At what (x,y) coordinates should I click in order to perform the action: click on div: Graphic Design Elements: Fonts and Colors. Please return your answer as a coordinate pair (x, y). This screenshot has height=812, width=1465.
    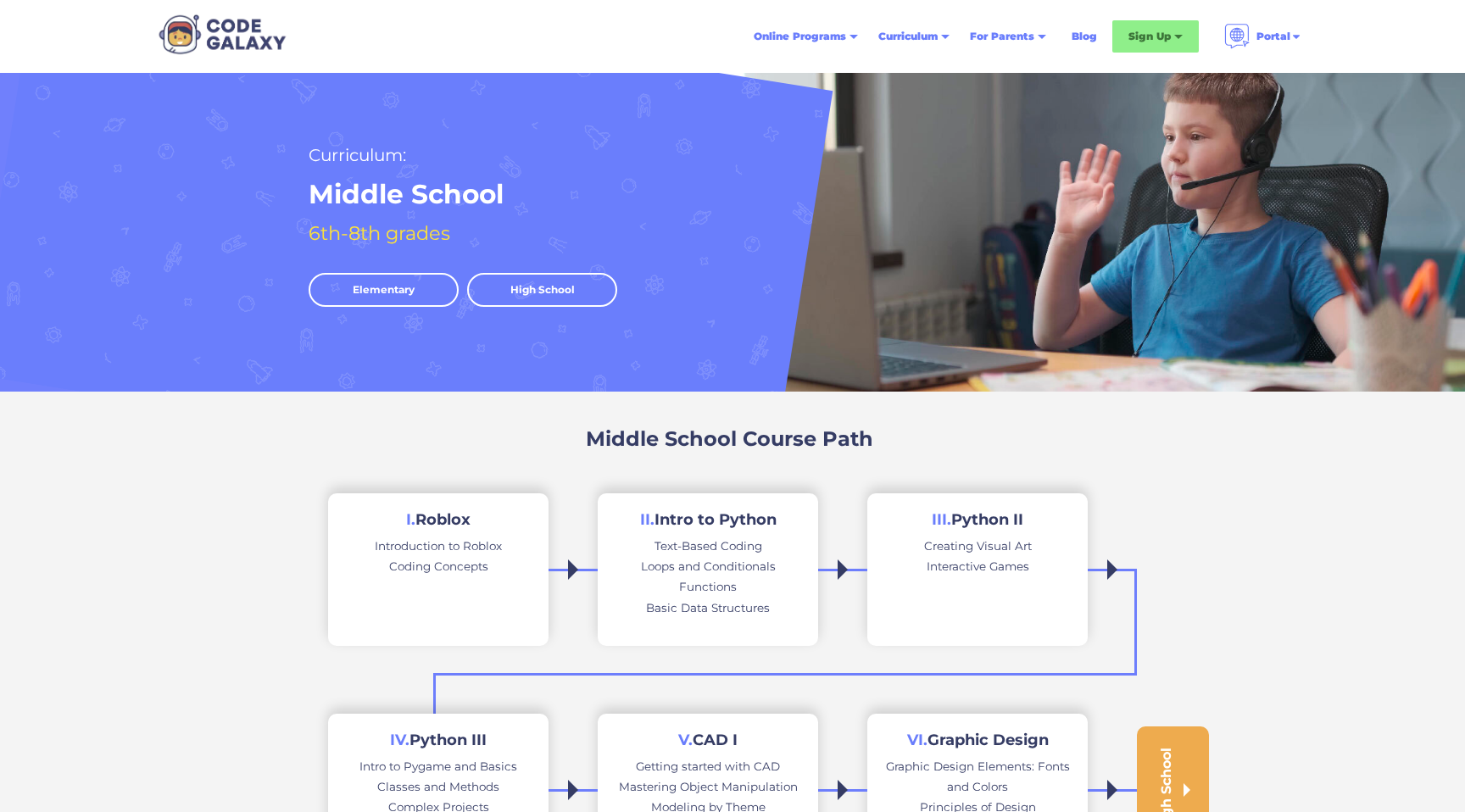
    Looking at the image, I should click on (977, 776).